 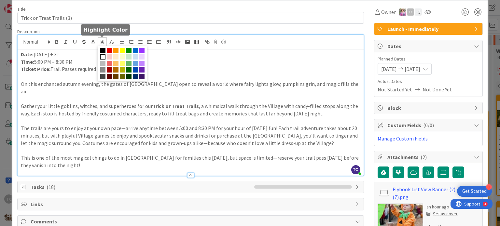 I want to click on span: Custom Fields, so click(x=429, y=125).